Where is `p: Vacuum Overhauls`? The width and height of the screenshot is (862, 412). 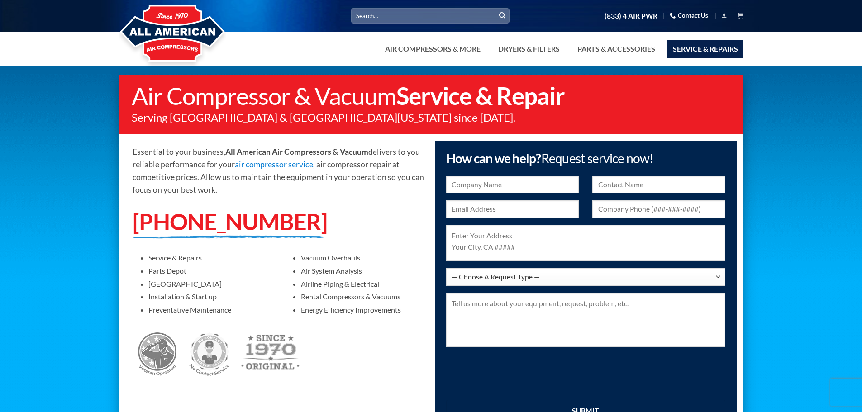
p: Vacuum Overhauls is located at coordinates (362, 257).